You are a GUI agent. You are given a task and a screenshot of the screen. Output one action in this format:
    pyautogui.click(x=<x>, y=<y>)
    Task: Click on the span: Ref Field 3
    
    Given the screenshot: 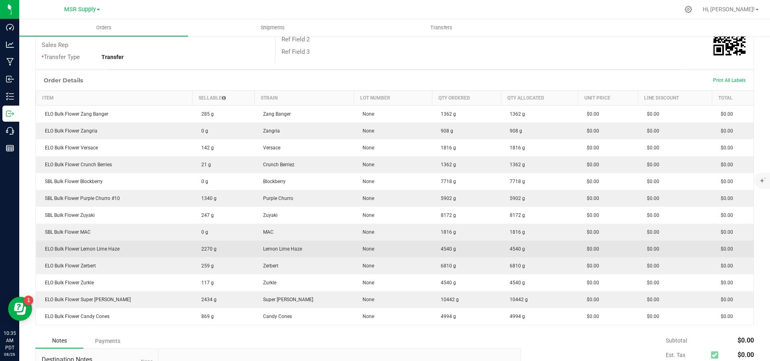 What is the action you would take?
    pyautogui.click(x=296, y=52)
    